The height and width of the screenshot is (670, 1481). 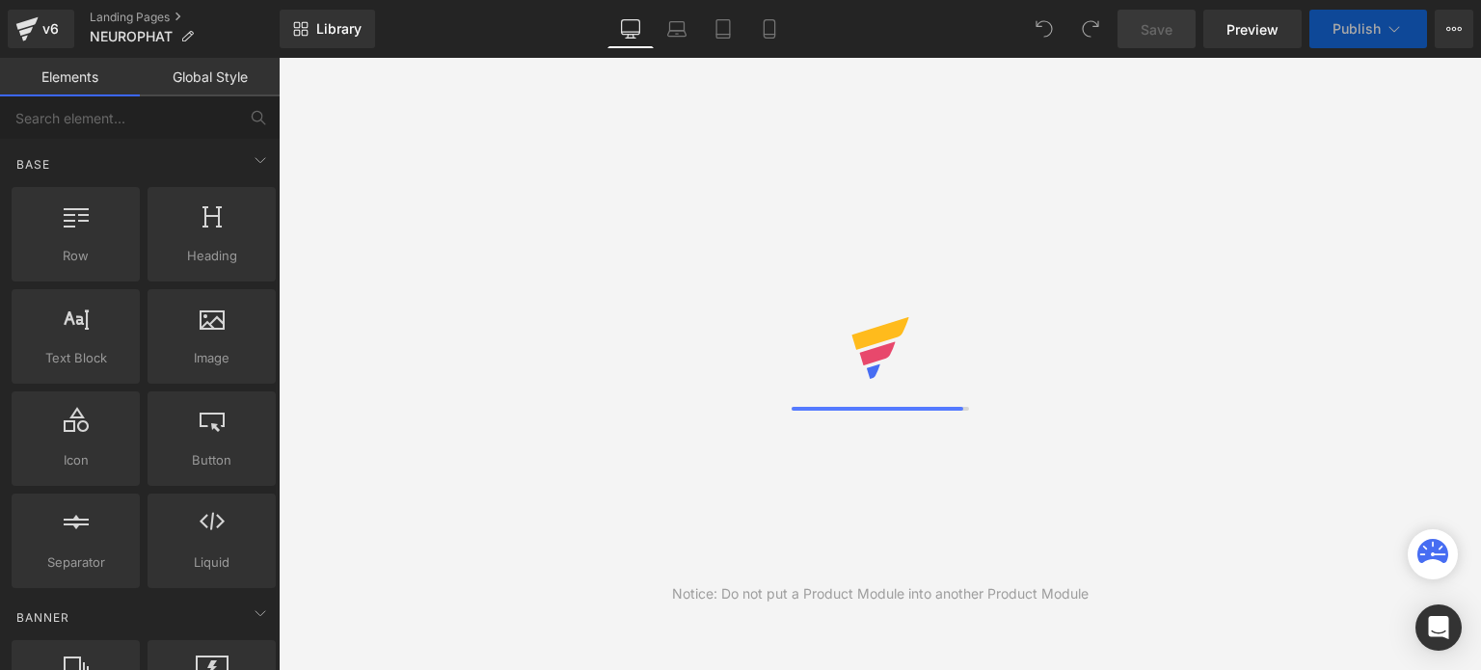 I want to click on a: Laptop, so click(x=677, y=29).